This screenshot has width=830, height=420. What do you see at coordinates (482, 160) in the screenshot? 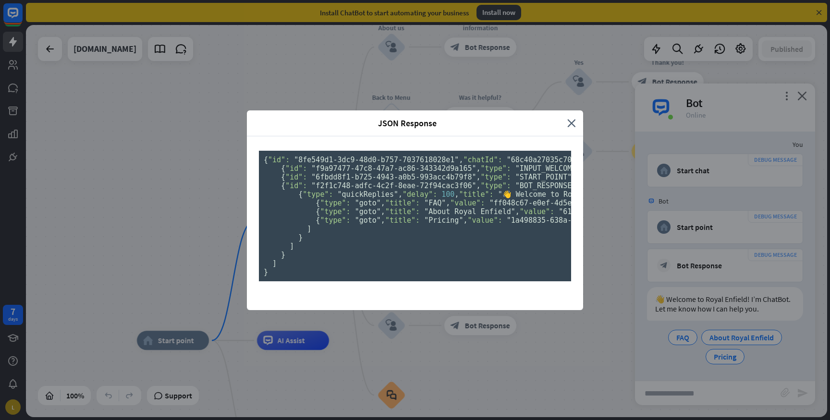
I see `span: "chatId":` at bounding box center [482, 160].